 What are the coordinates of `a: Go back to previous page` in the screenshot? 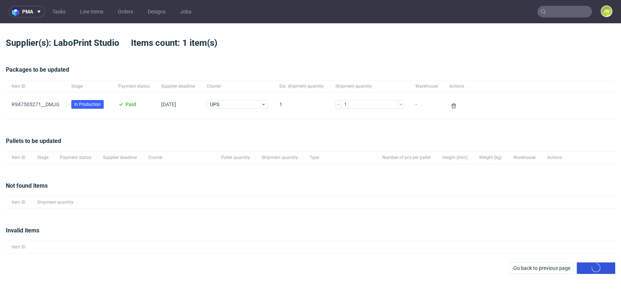 It's located at (542, 268).